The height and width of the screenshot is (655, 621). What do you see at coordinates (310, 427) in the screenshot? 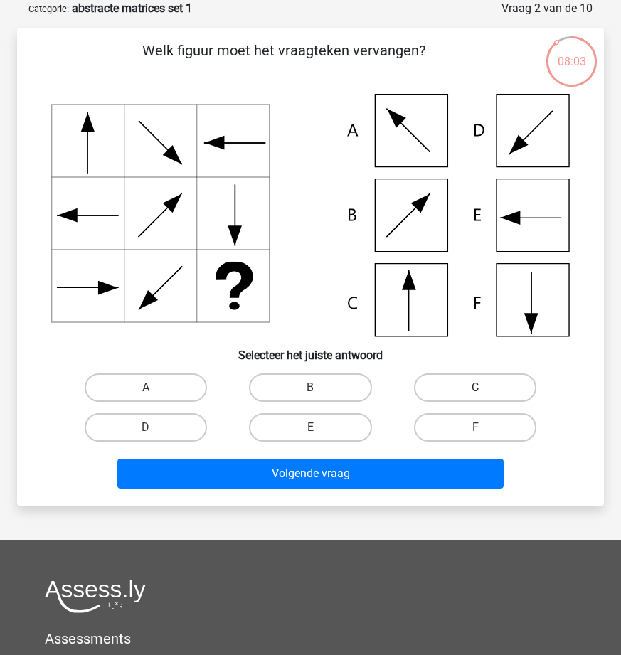
I see `label: E` at bounding box center [310, 427].